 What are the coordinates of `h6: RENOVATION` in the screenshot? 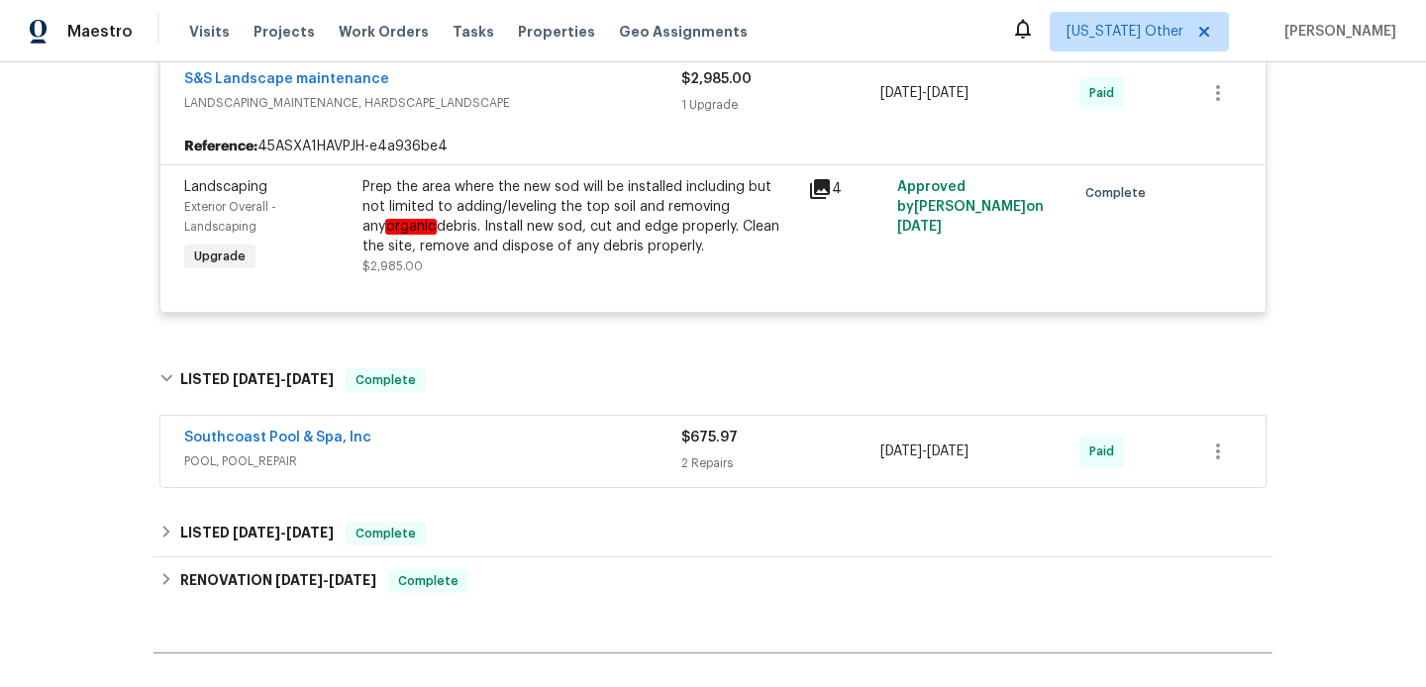 It's located at (278, 581).